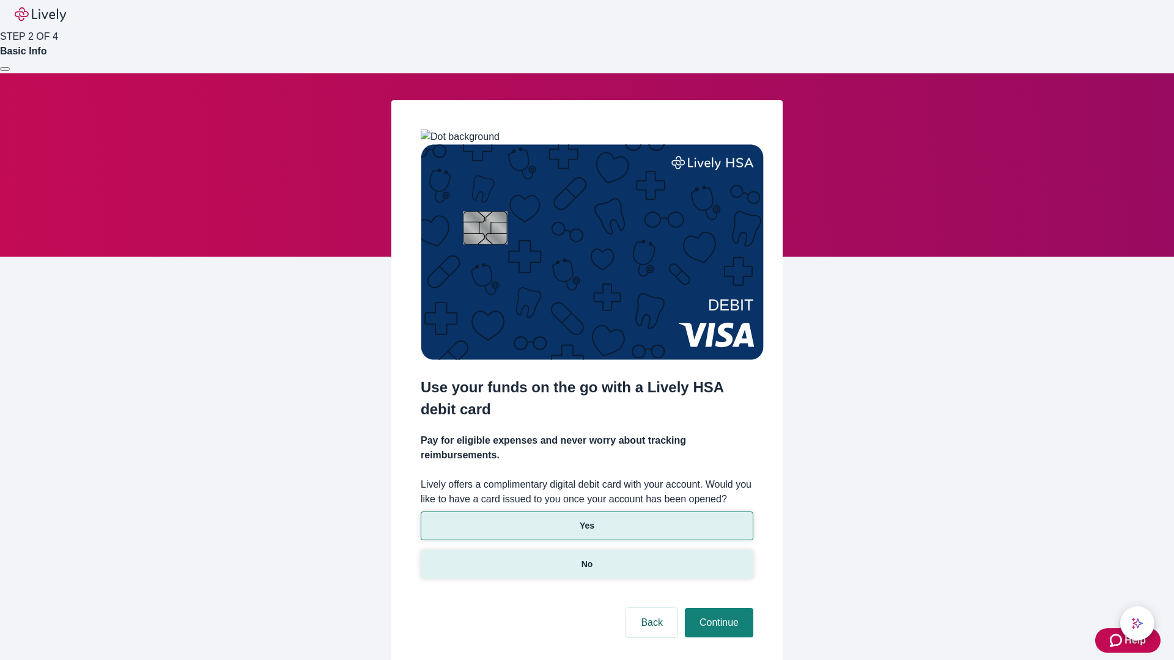 The height and width of the screenshot is (660, 1174). Describe the element at coordinates (652, 623) in the screenshot. I see `button: Back` at that location.